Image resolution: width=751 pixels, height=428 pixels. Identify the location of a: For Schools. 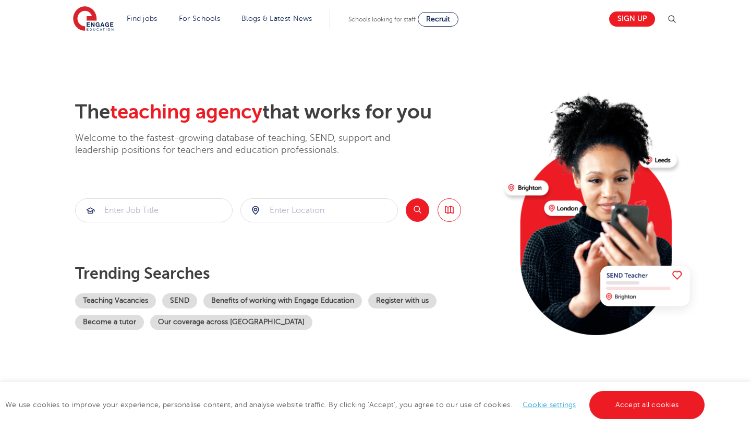
(199, 18).